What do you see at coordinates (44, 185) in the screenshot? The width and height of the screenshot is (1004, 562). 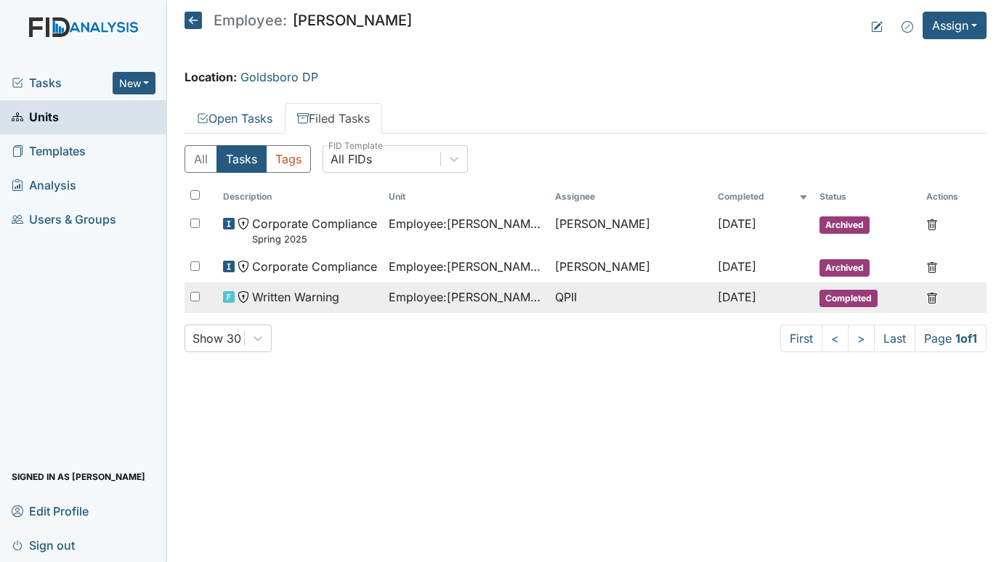 I see `span: Analysis` at bounding box center [44, 185].